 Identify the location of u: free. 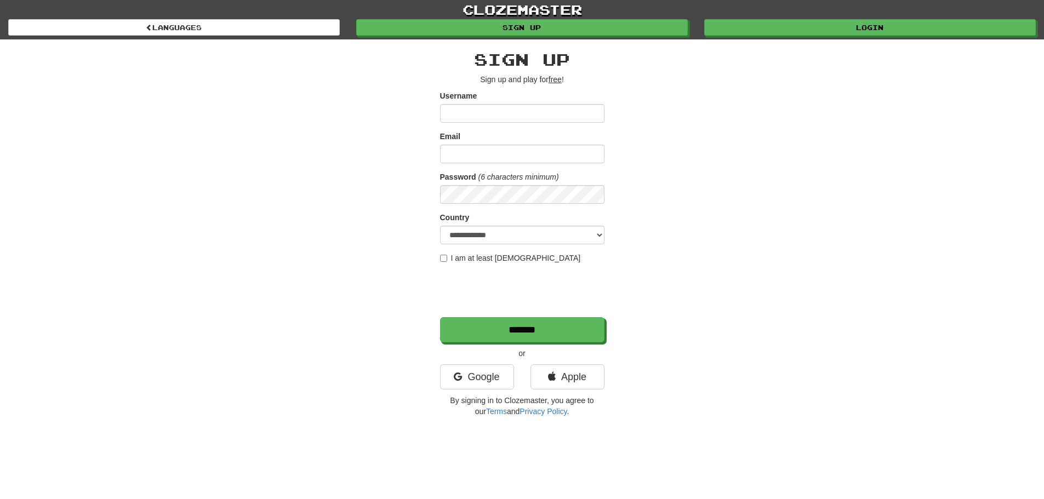
(555, 79).